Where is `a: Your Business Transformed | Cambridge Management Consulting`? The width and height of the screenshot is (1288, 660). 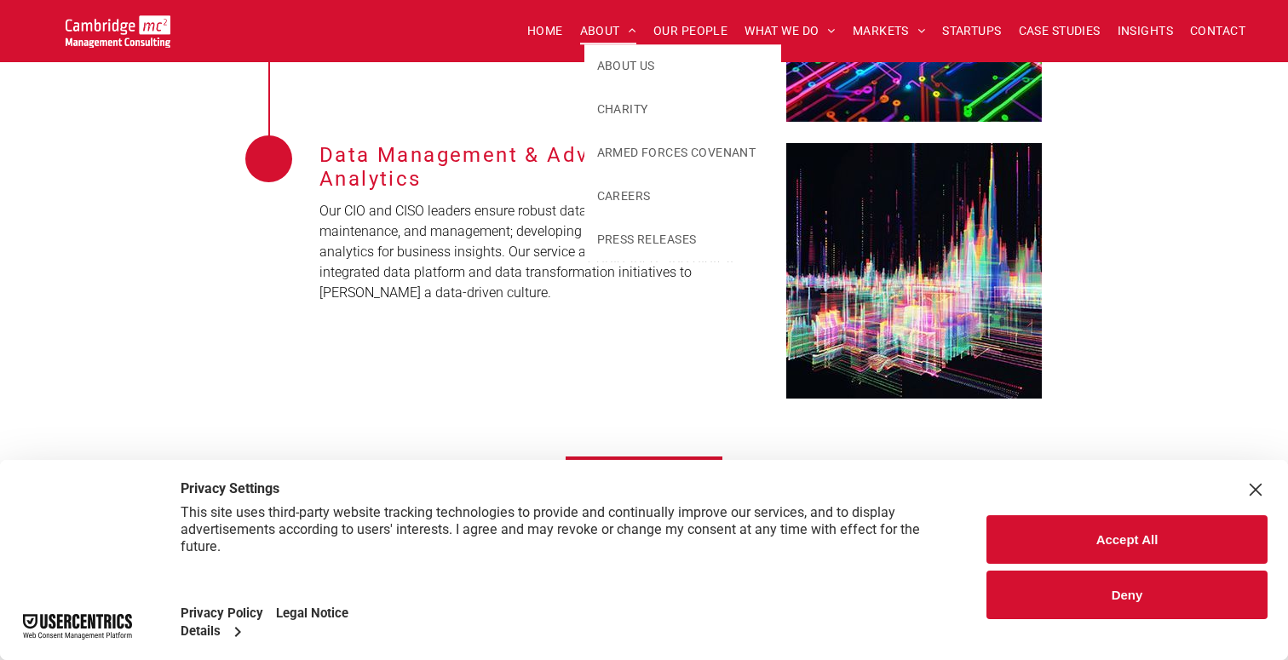 a: Your Business Transformed | Cambridge Management Consulting is located at coordinates (118, 26).